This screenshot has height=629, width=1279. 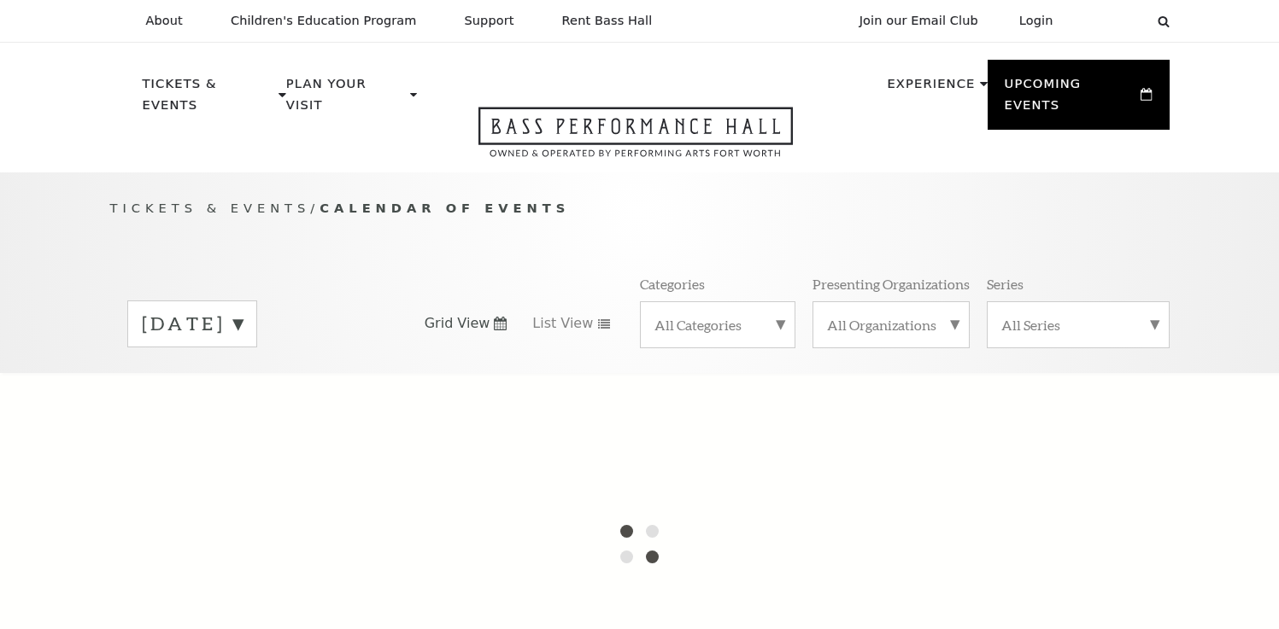 I want to click on label: All Organizations, so click(x=891, y=325).